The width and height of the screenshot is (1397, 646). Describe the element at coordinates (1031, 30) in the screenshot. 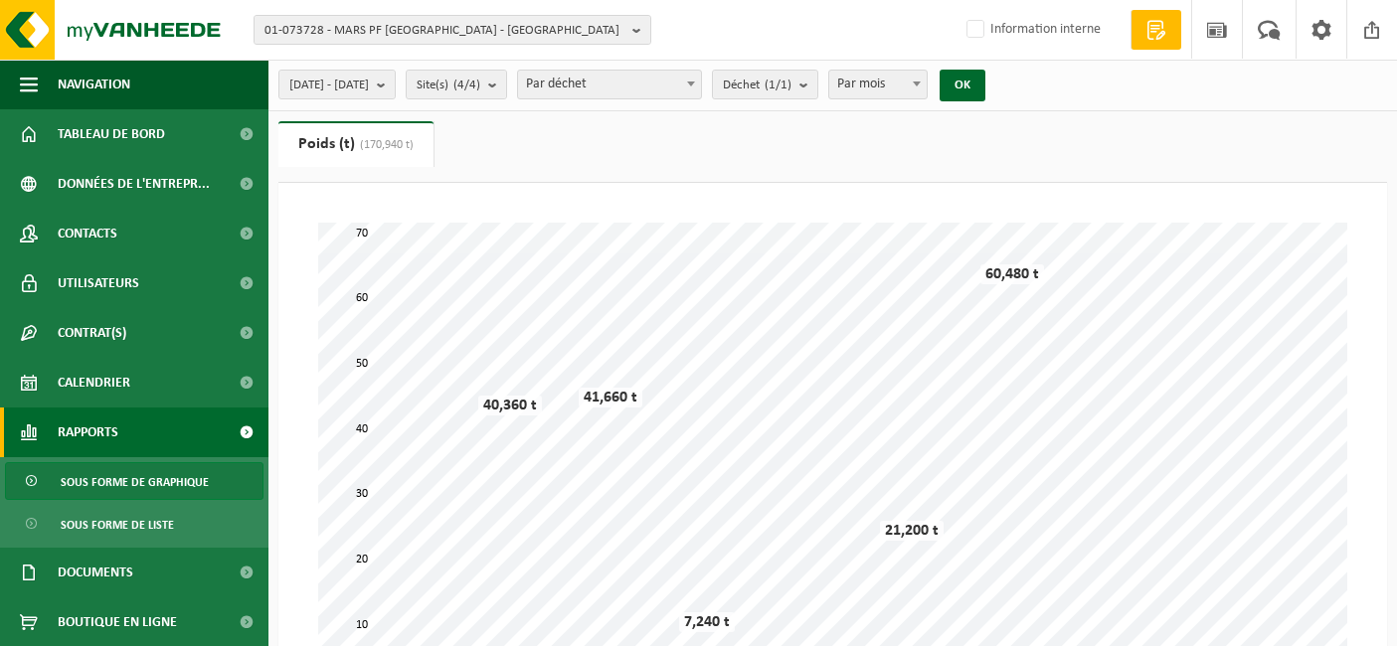

I see `label: Information interne` at that location.